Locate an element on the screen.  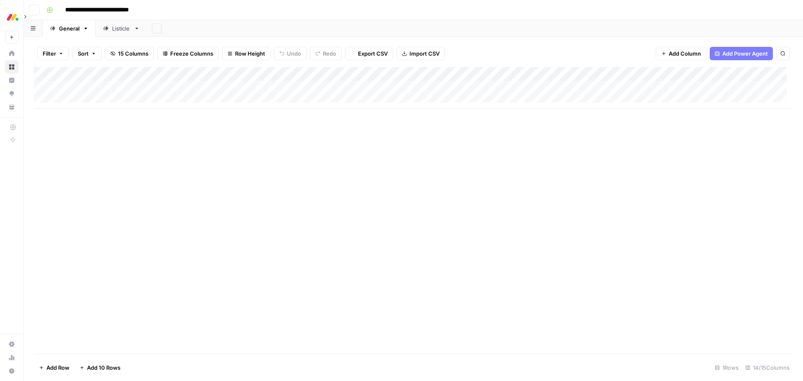
div: 14/15 Columns is located at coordinates (768, 368).